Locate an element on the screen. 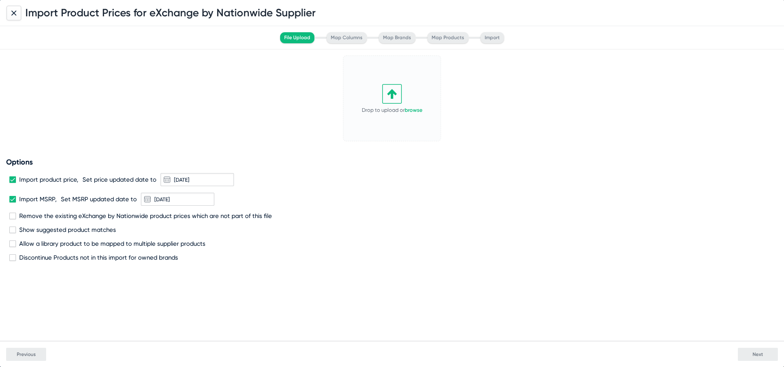 The image size is (784, 367). span: Previous is located at coordinates (26, 354).